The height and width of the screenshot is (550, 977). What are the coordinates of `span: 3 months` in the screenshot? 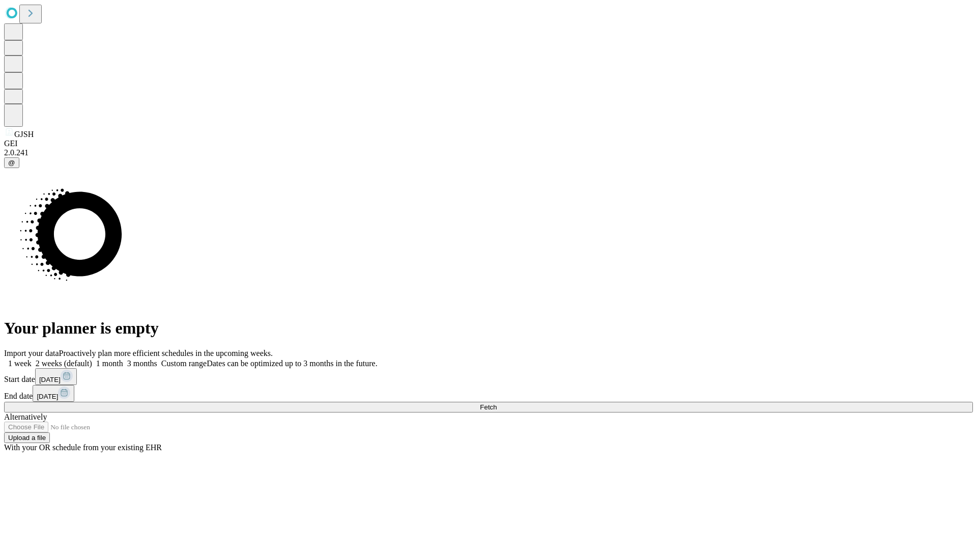 It's located at (142, 363).